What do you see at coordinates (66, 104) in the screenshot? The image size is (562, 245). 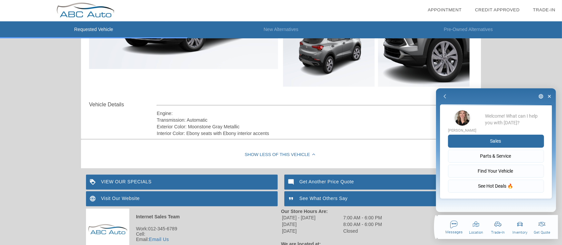 I see `button: See Hot Deals 🔥` at bounding box center [66, 104].